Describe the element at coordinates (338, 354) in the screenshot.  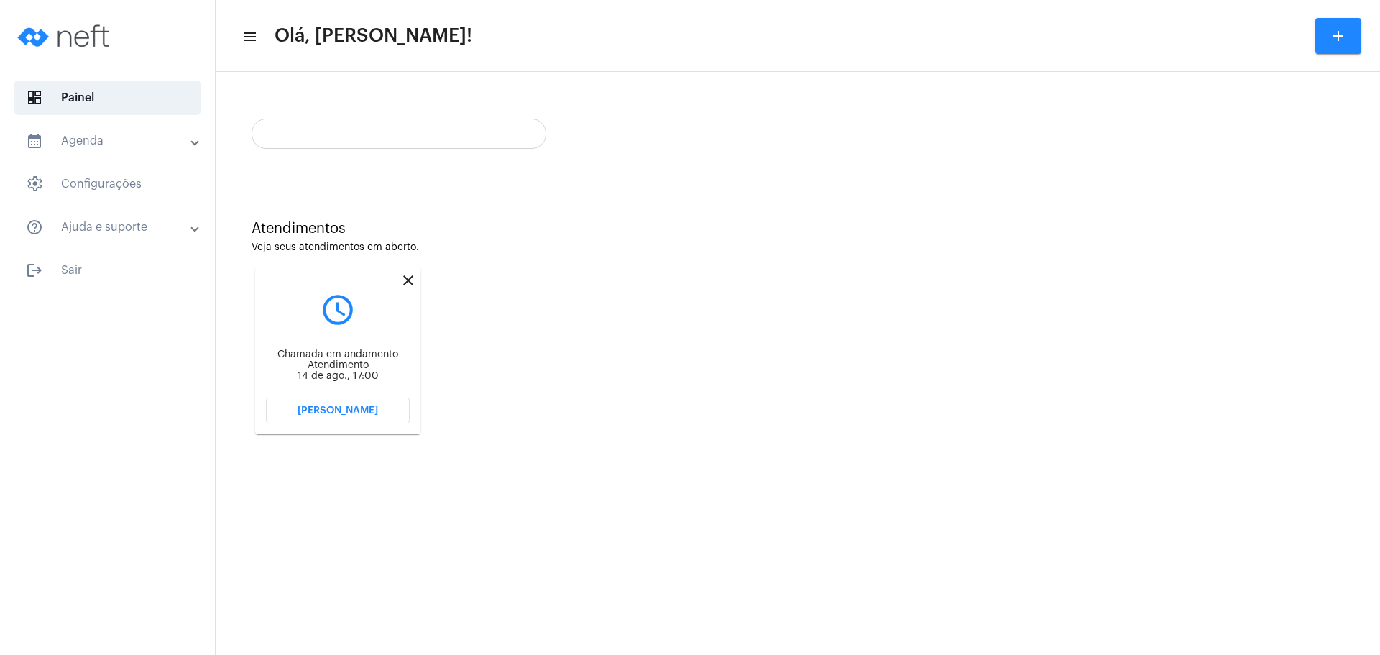
I see `div: Chamada em andamento` at that location.